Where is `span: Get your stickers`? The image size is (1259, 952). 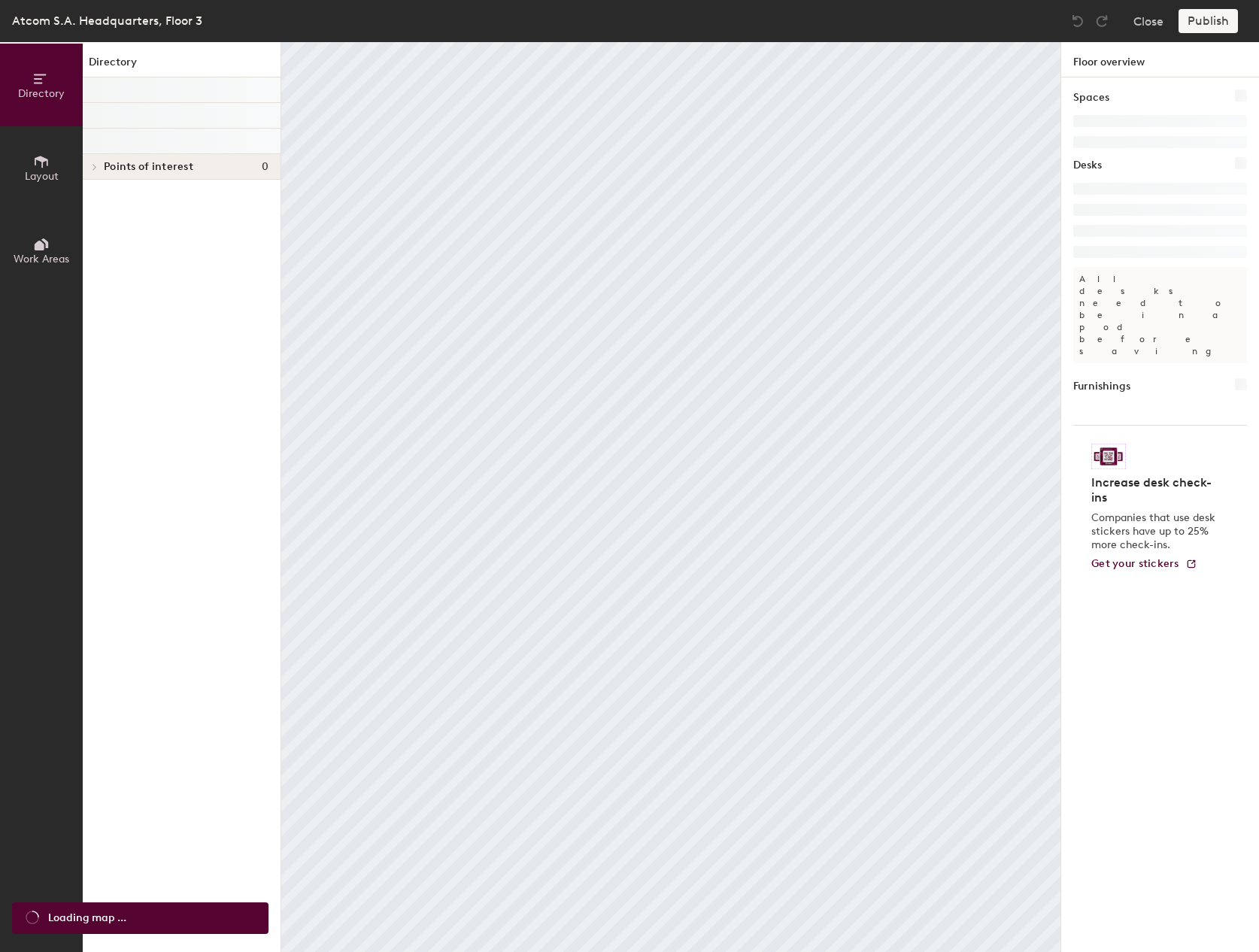
span: Get your stickers is located at coordinates (1135, 563).